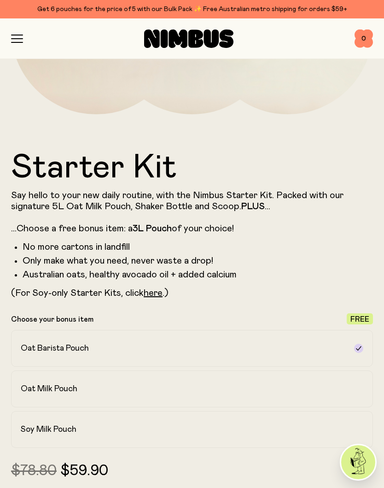  I want to click on h2: Soy Milk Pouch, so click(48, 430).